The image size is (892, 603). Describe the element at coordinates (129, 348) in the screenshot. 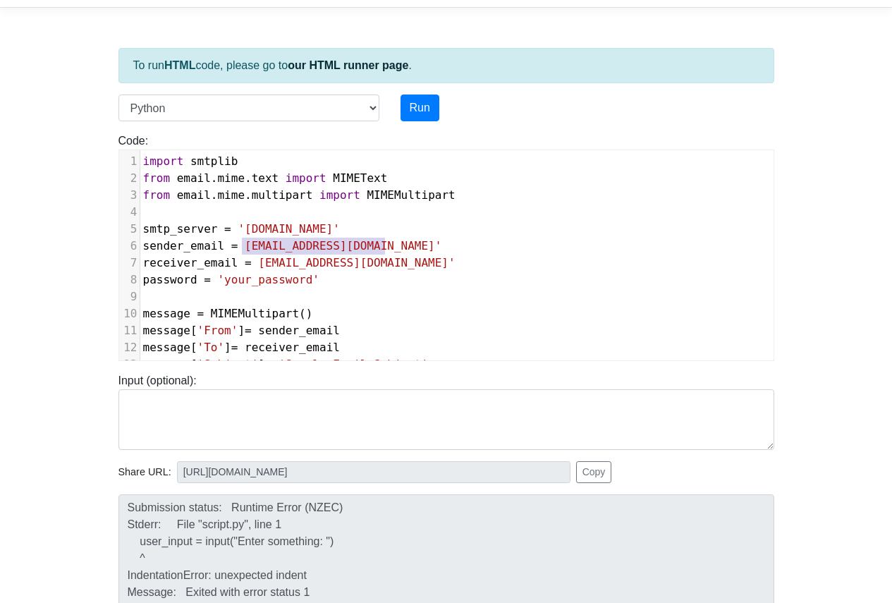

I see `div: 12` at that location.